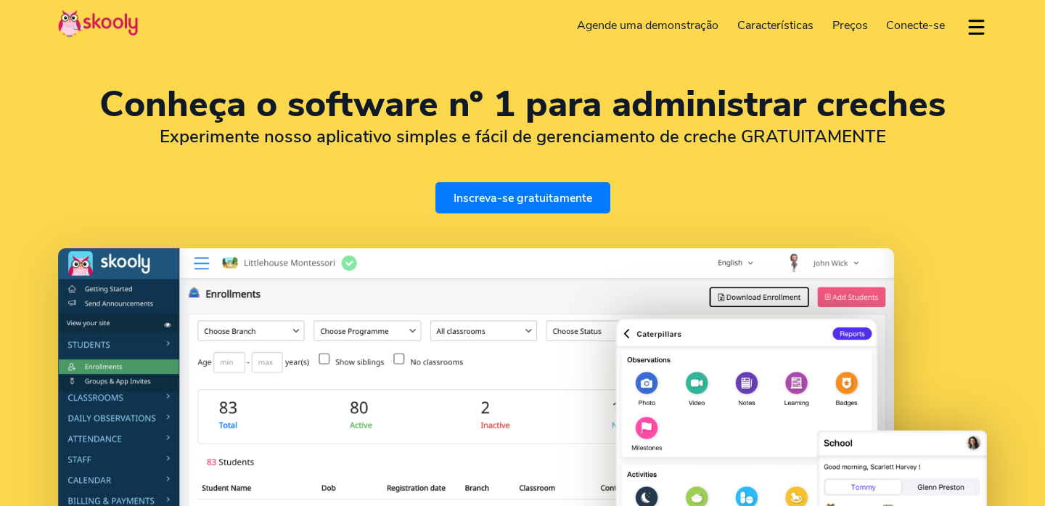 This screenshot has height=506, width=1045. Describe the element at coordinates (915, 25) in the screenshot. I see `span: Conecte-se` at that location.